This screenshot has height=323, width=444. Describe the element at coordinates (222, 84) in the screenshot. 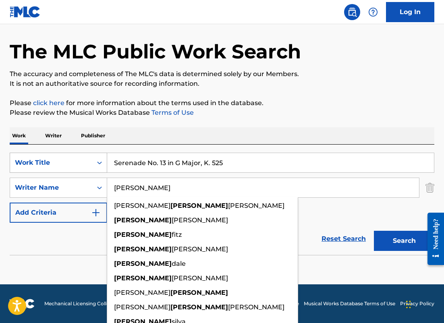

I see `p: It is not an authoritative source for recording information.` at that location.